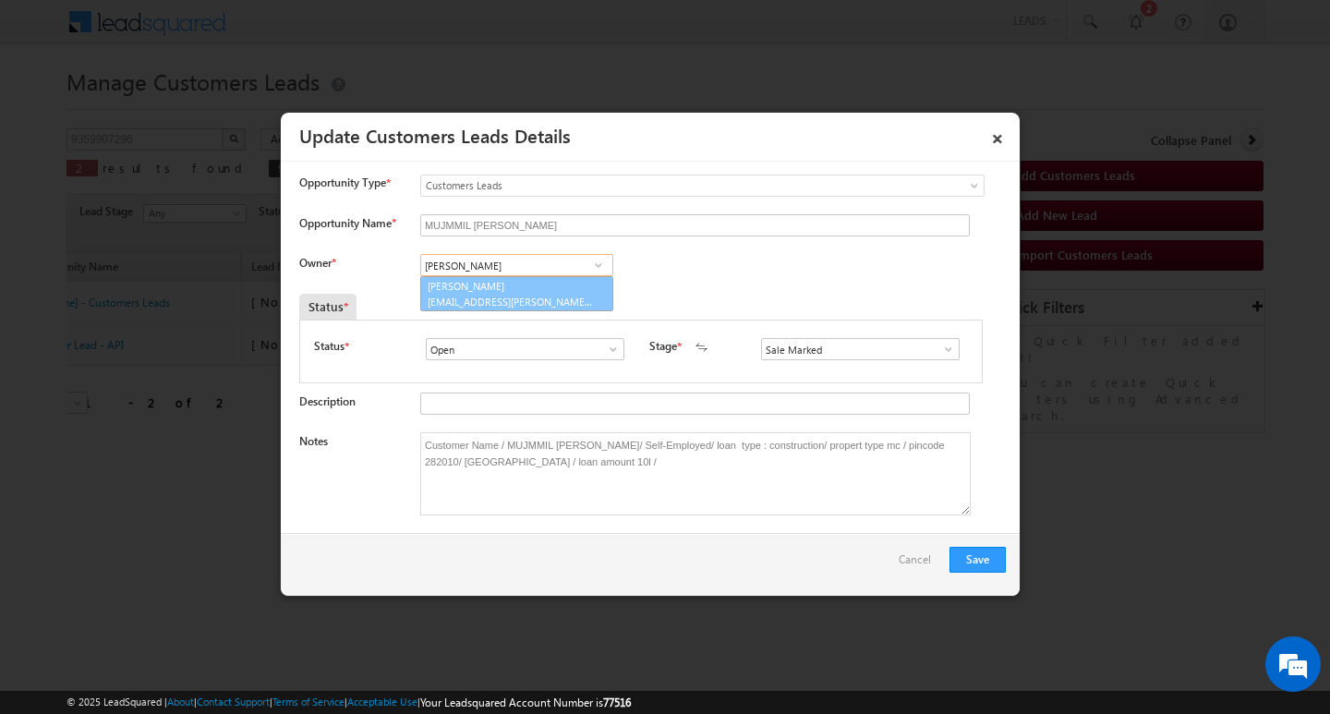 The height and width of the screenshot is (714, 1330). I want to click on span: © 2025 LeadSquared | | | | |, so click(348, 702).